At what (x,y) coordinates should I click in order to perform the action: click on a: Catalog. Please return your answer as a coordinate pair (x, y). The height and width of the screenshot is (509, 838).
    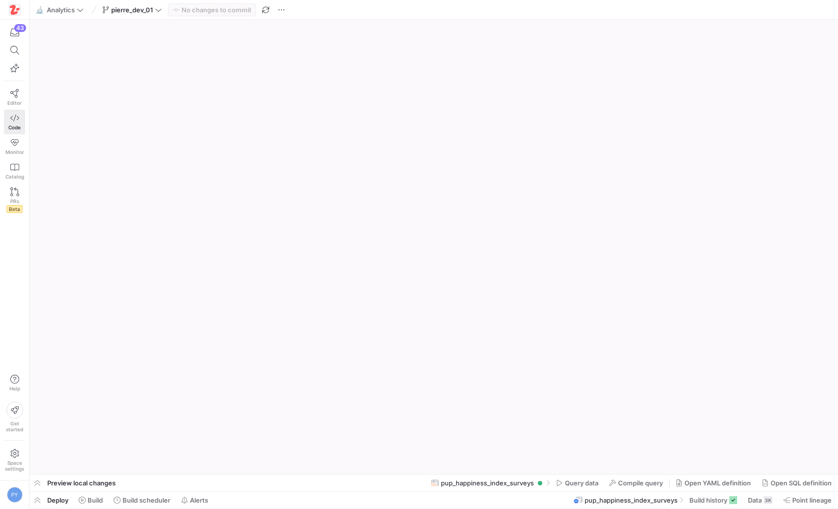
    Looking at the image, I should click on (14, 171).